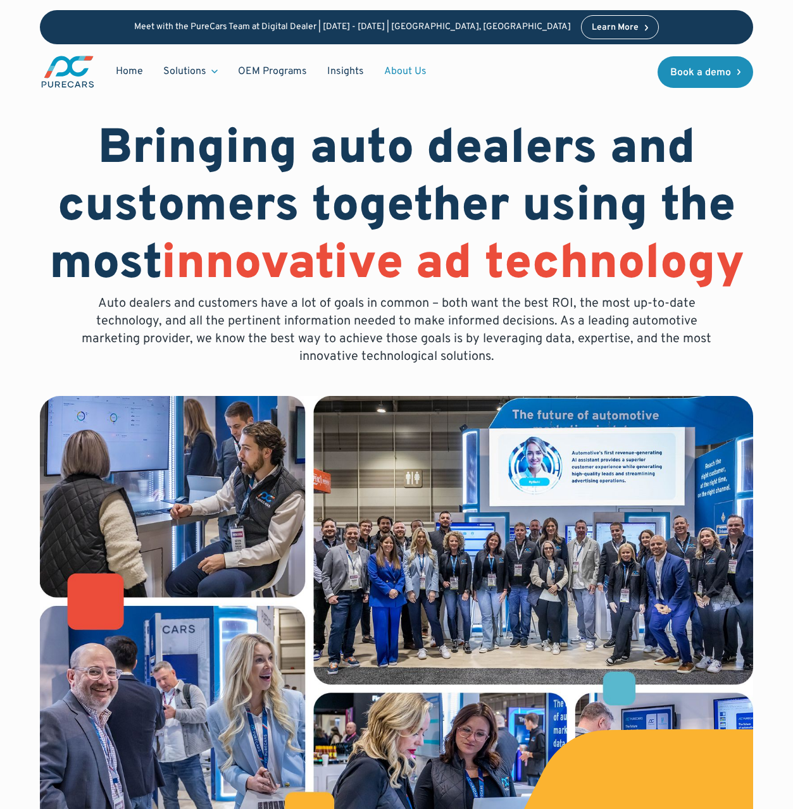 The height and width of the screenshot is (809, 793). Describe the element at coordinates (346, 72) in the screenshot. I see `a: Insights` at that location.